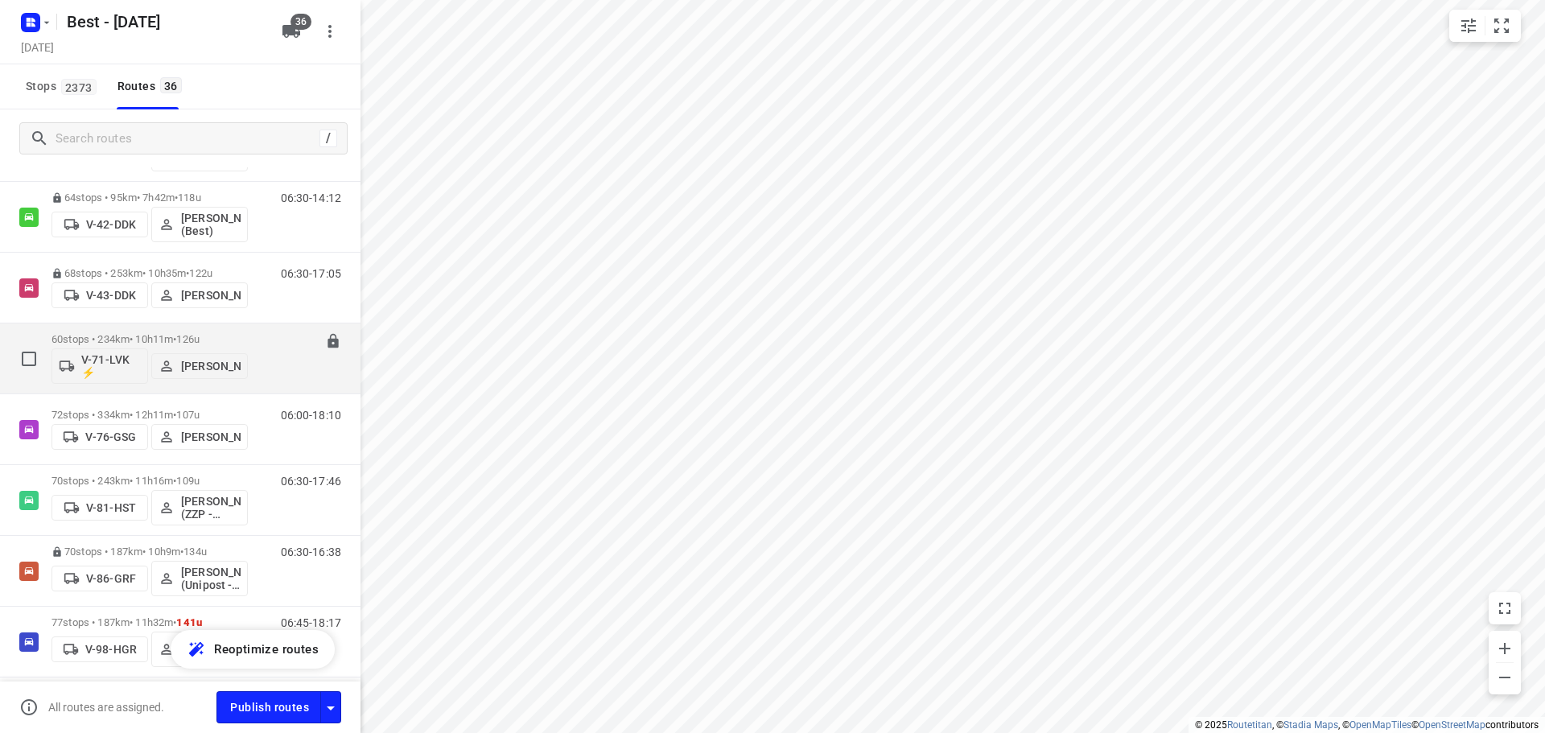  What do you see at coordinates (29, 359) in the screenshot?
I see `span: Select` at bounding box center [29, 359].